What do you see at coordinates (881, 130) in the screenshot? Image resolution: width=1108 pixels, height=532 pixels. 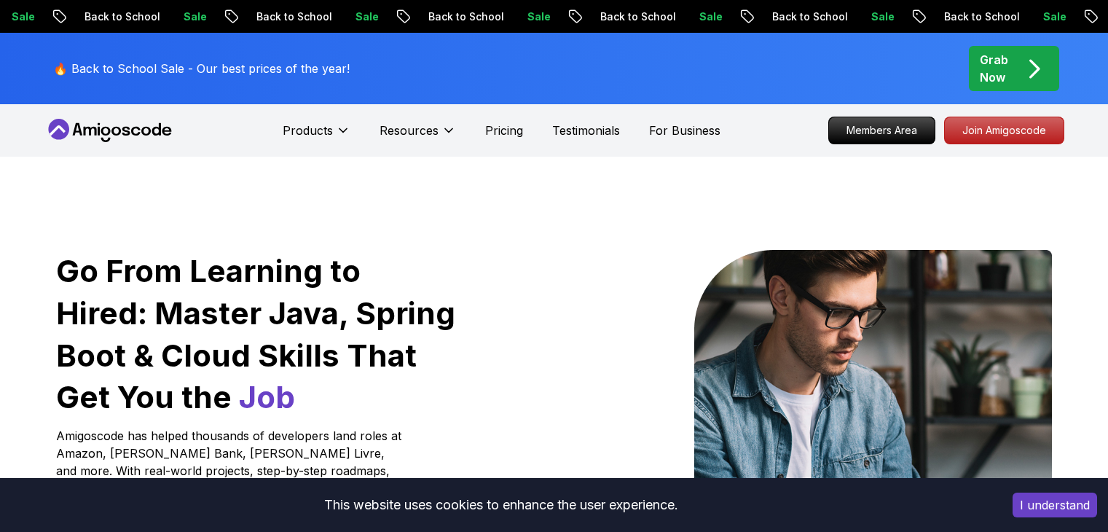 I see `p: Members Area` at bounding box center [881, 130].